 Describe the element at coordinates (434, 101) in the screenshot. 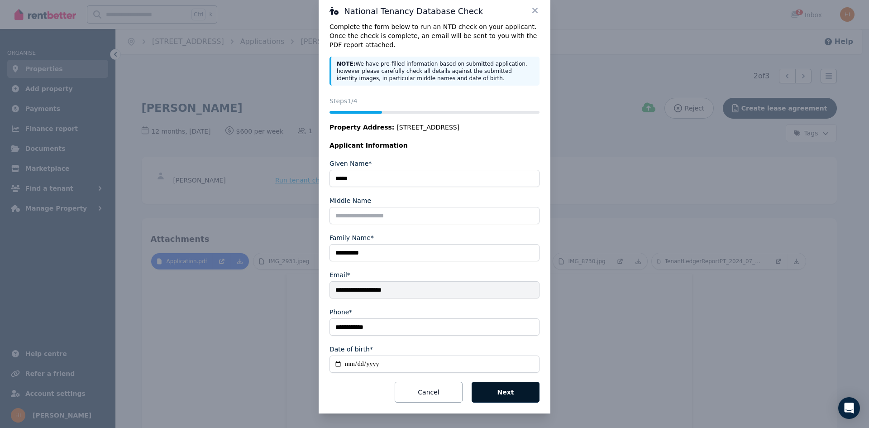

I see `p: Steps 1 /4` at that location.